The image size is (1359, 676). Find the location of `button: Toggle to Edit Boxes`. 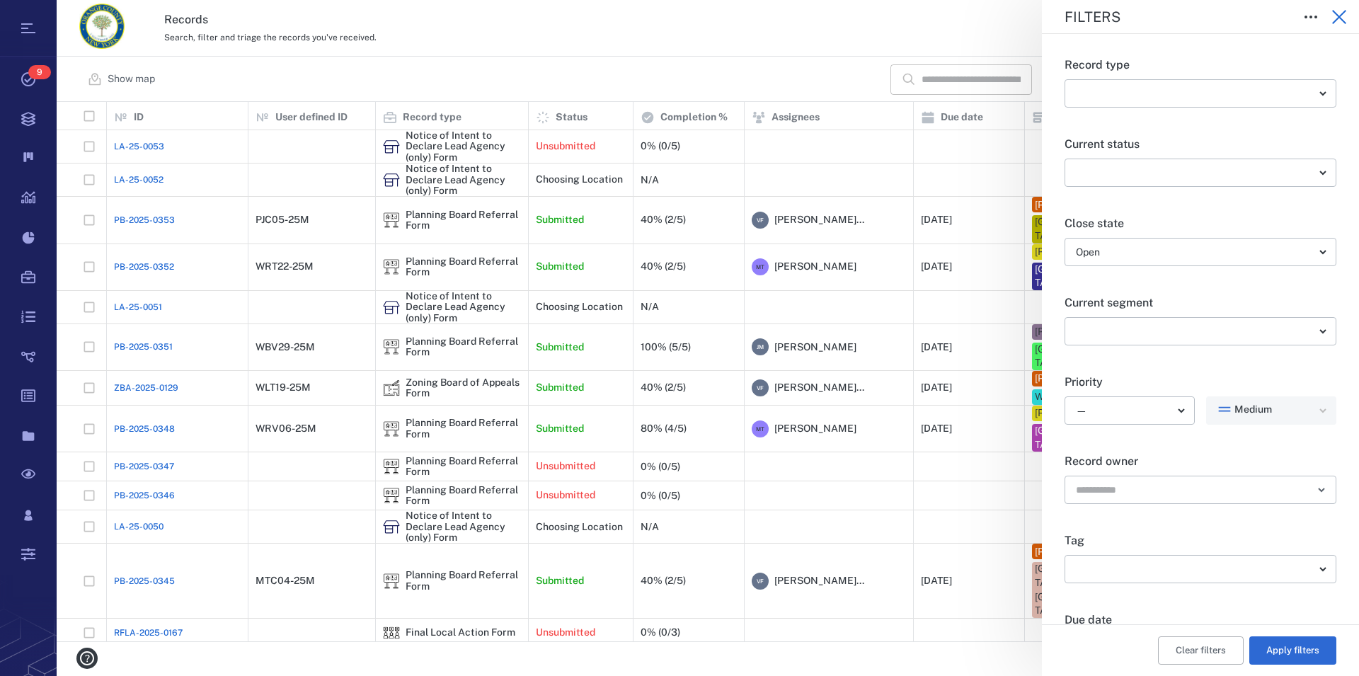

button: Toggle to Edit Boxes is located at coordinates (1311, 17).